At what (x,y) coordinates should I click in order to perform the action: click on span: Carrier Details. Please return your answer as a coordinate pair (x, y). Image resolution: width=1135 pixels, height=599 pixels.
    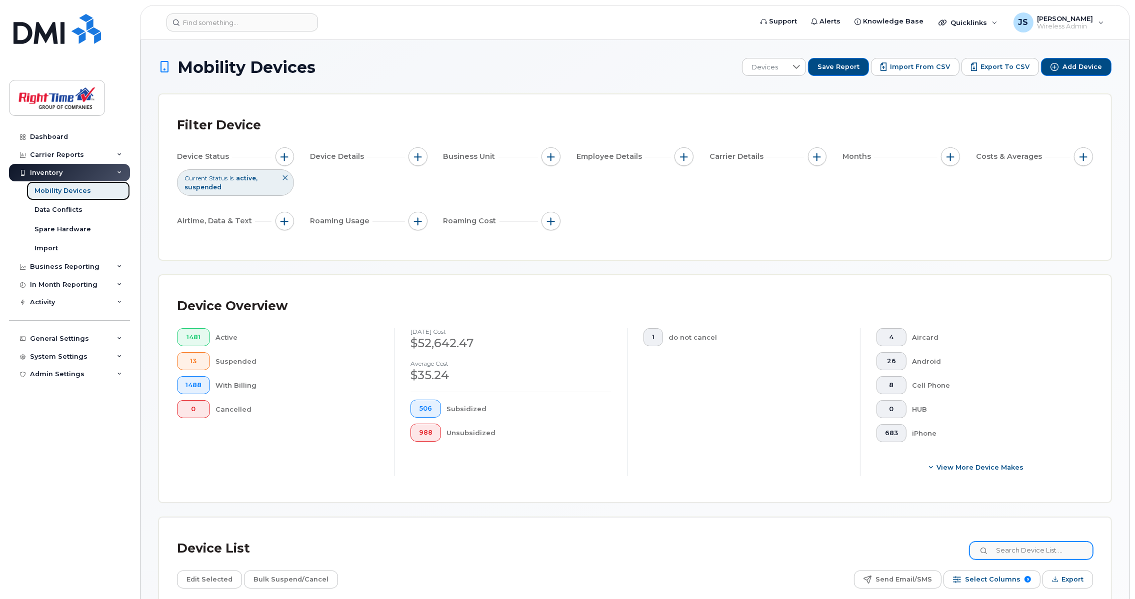
    Looking at the image, I should click on (738, 156).